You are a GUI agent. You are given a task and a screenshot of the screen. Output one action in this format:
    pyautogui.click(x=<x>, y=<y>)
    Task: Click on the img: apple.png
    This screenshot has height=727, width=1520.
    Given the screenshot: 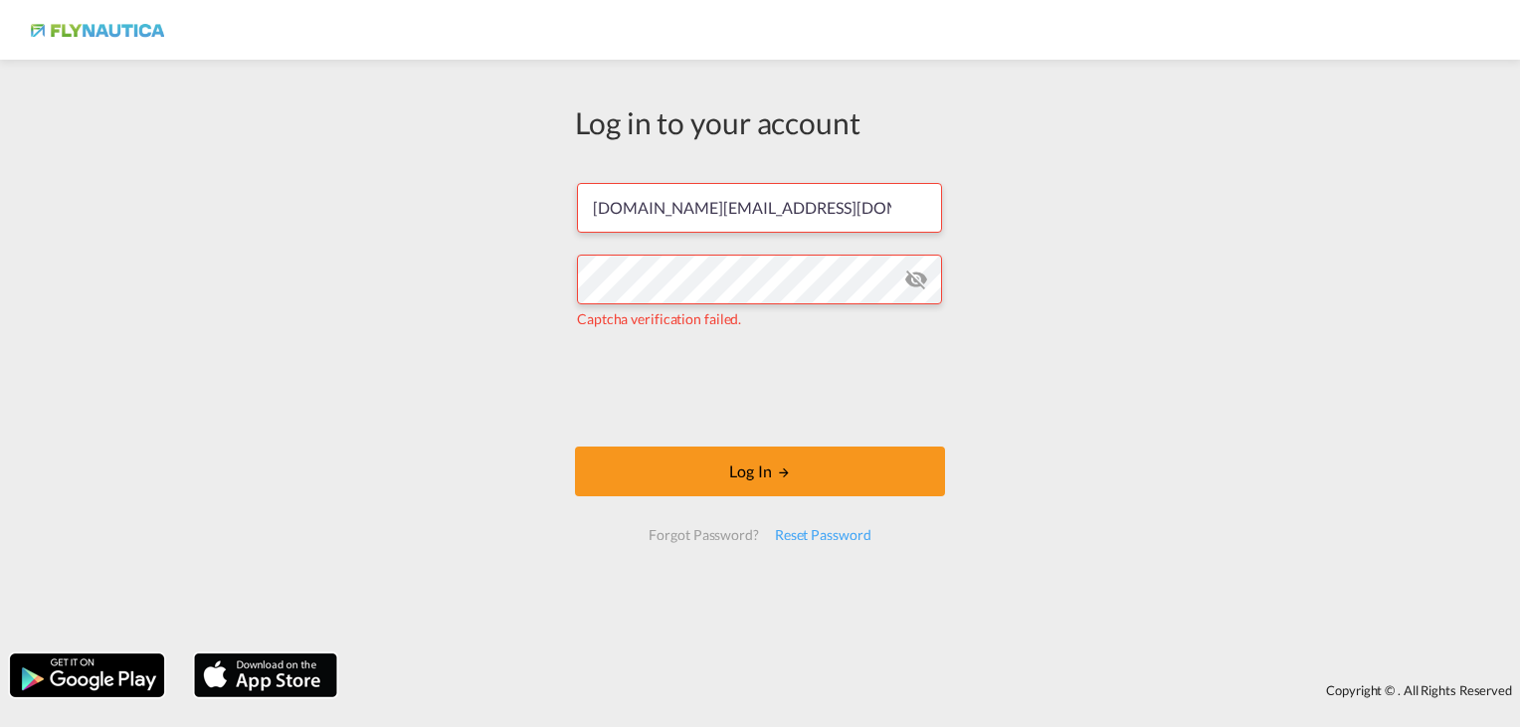 What is the action you would take?
    pyautogui.click(x=266, y=675)
    